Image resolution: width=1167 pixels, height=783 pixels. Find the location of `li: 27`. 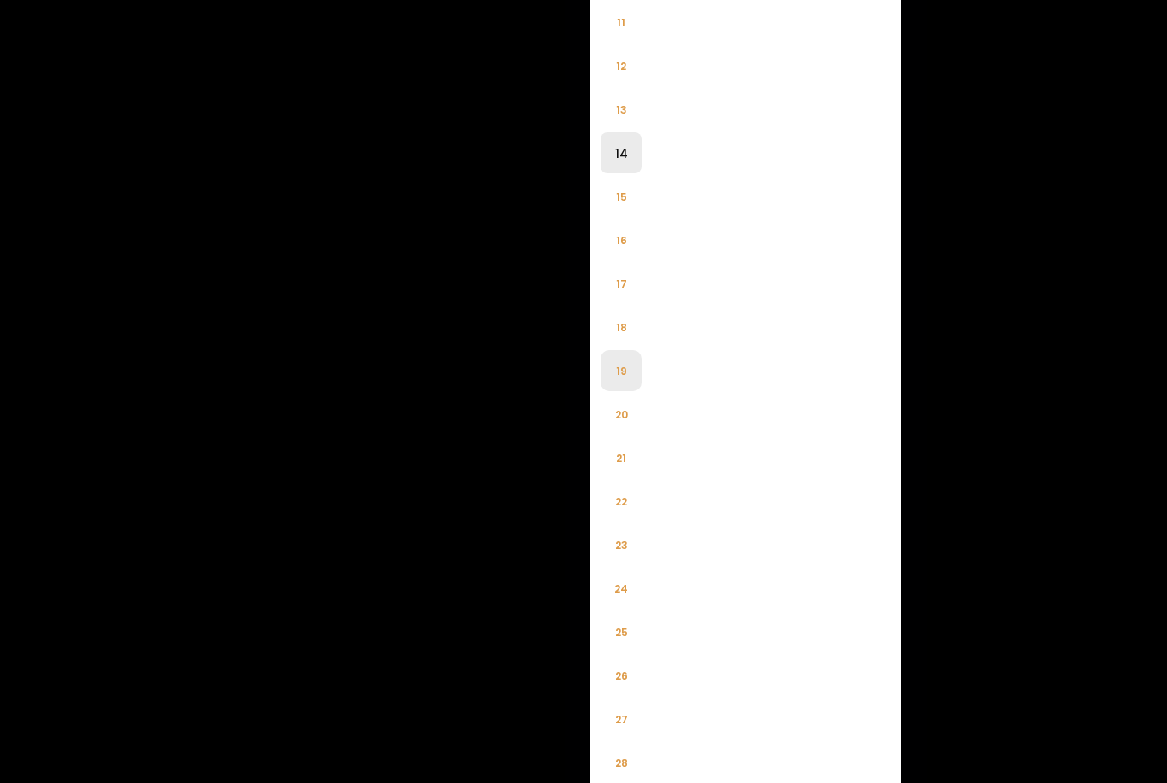

li: 27 is located at coordinates (621, 720).